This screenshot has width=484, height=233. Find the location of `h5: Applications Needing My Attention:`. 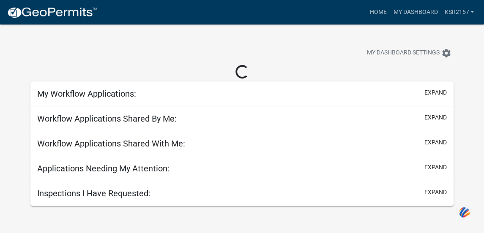

h5: Applications Needing My Attention: is located at coordinates (103, 169).